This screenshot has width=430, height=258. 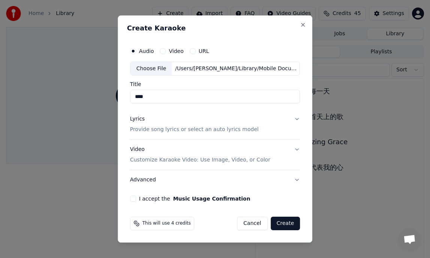 I want to click on label: URL, so click(x=204, y=51).